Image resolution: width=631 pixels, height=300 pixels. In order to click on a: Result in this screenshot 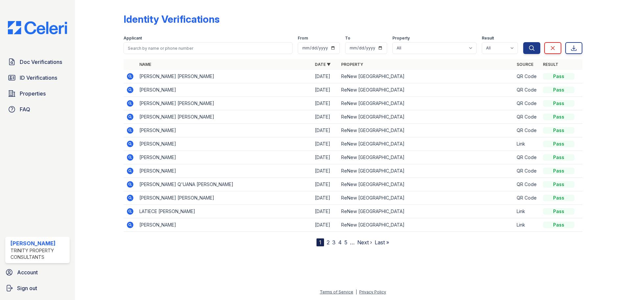, I will do `click(551, 64)`.